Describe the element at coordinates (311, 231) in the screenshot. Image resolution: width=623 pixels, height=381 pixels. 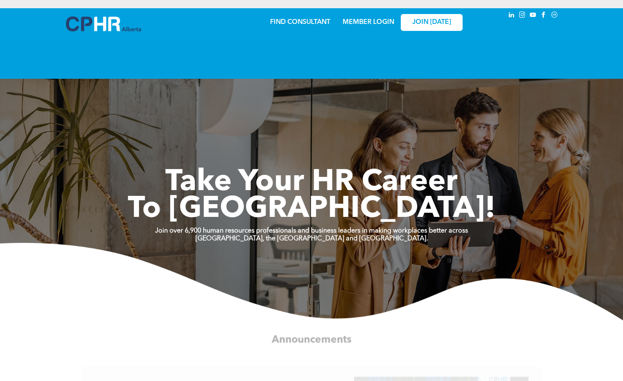
I see `strong: Join over 6,900 human resources professionals and business leaders in making workplaces better ac...` at that location.